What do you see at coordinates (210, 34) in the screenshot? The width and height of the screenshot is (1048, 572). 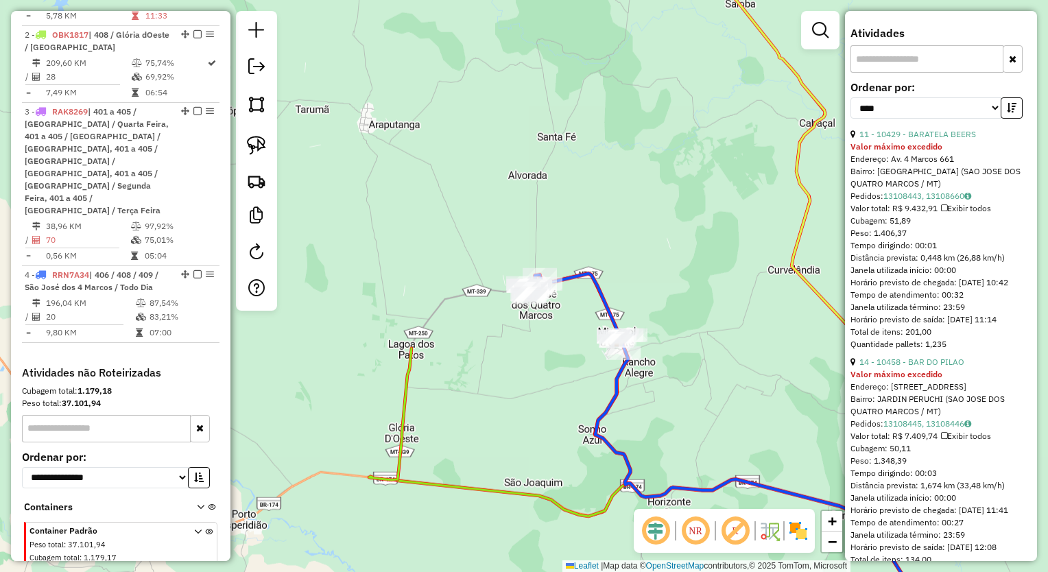 I see `em: Opções` at bounding box center [210, 34].